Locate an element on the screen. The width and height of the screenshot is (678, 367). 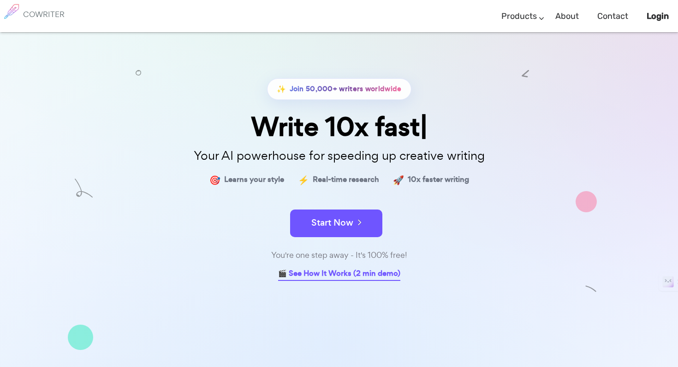
div: You're one step away - It's 100% free! is located at coordinates (339, 255).